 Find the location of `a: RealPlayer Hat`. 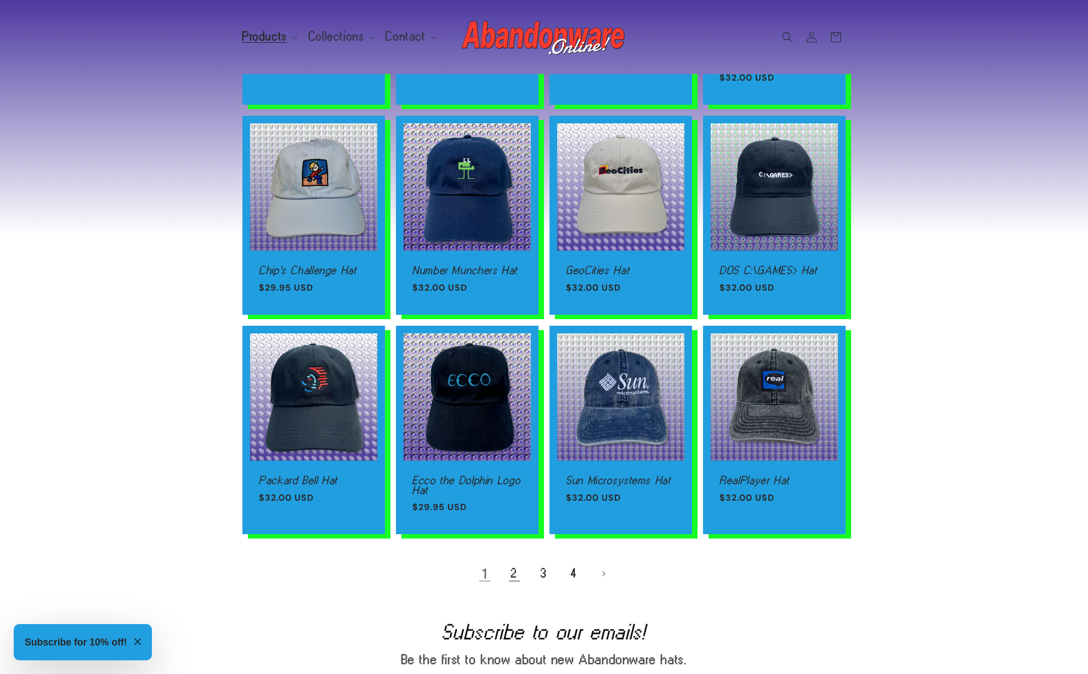

a: RealPlayer Hat is located at coordinates (775, 481).